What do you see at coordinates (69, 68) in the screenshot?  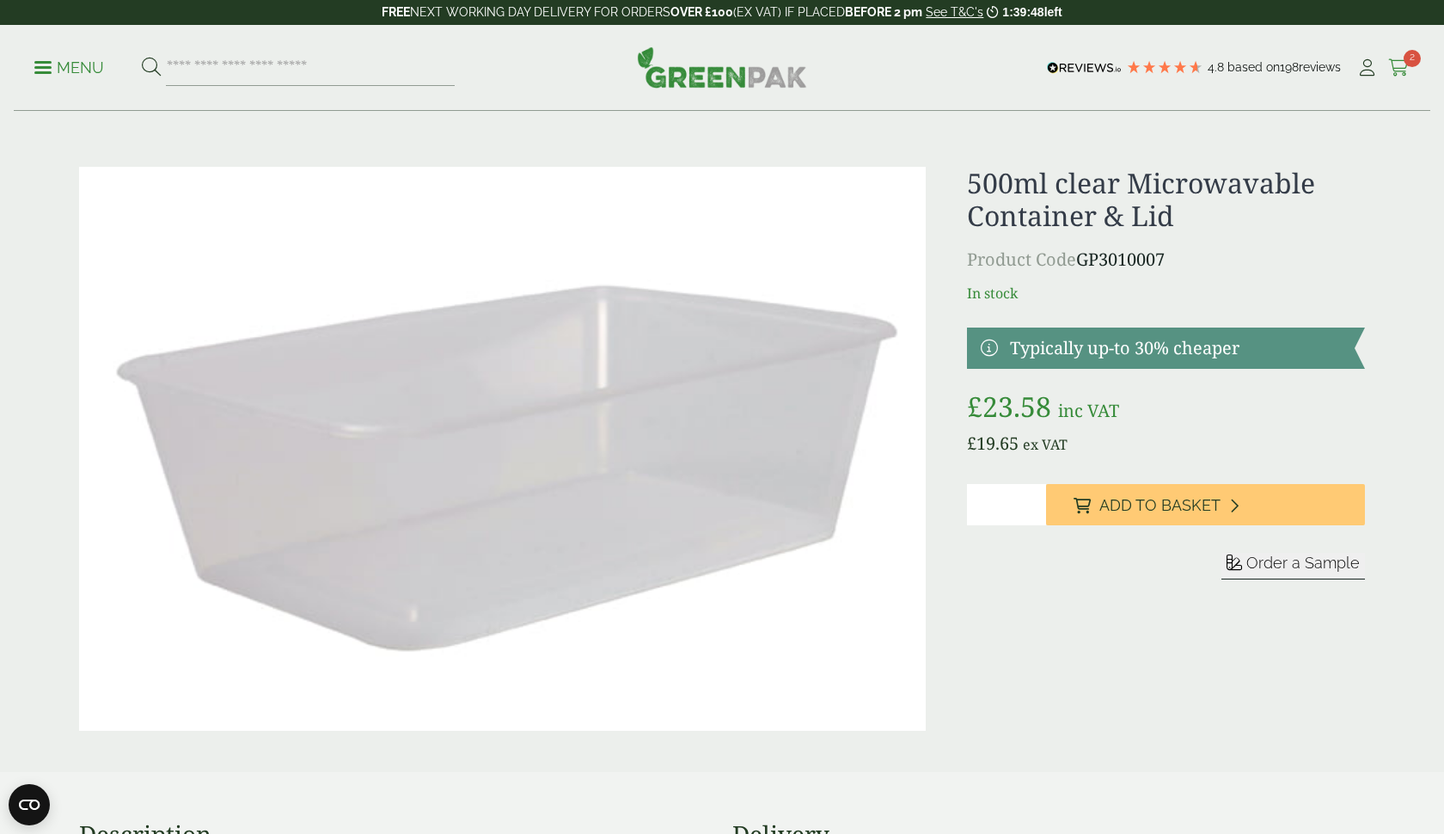 I see `p: Menu` at bounding box center [69, 68].